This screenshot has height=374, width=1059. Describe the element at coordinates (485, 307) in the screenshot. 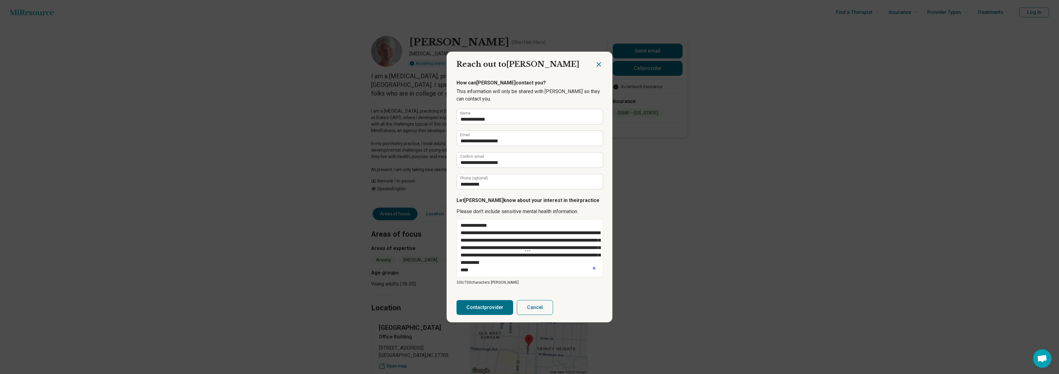

I see `button: Contactprovider` at that location.